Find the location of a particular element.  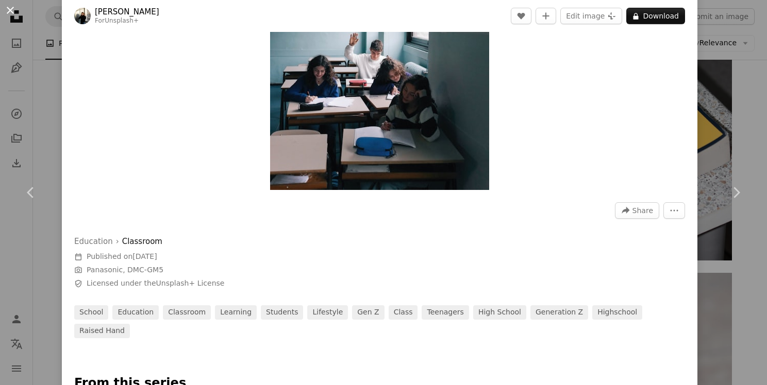

img: Go to Giulia Squillace's profile is located at coordinates (82, 16).